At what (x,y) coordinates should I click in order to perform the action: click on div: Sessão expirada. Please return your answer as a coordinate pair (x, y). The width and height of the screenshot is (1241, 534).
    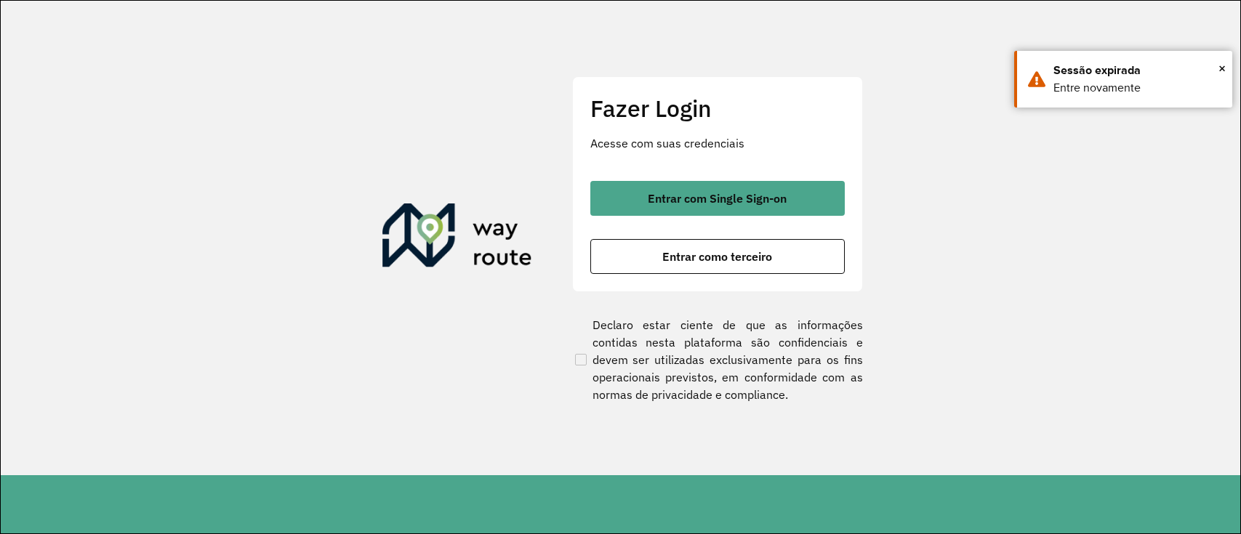
    Looking at the image, I should click on (1137, 71).